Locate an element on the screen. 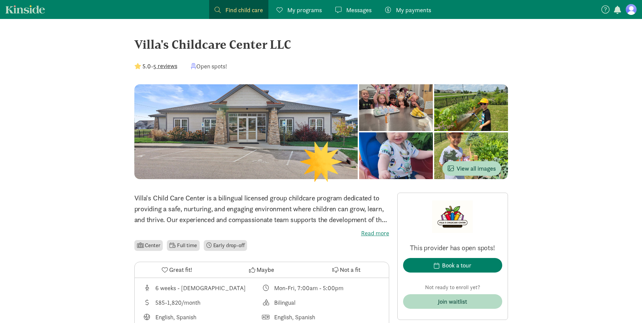 Image resolution: width=642 pixels, height=323 pixels. span: Not a fit is located at coordinates (350, 270).